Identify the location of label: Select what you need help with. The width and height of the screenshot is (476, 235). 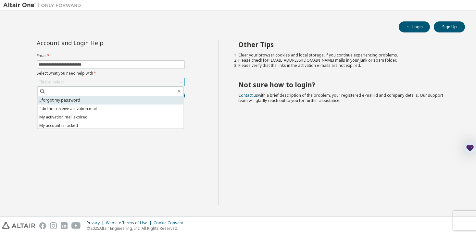
(111, 73).